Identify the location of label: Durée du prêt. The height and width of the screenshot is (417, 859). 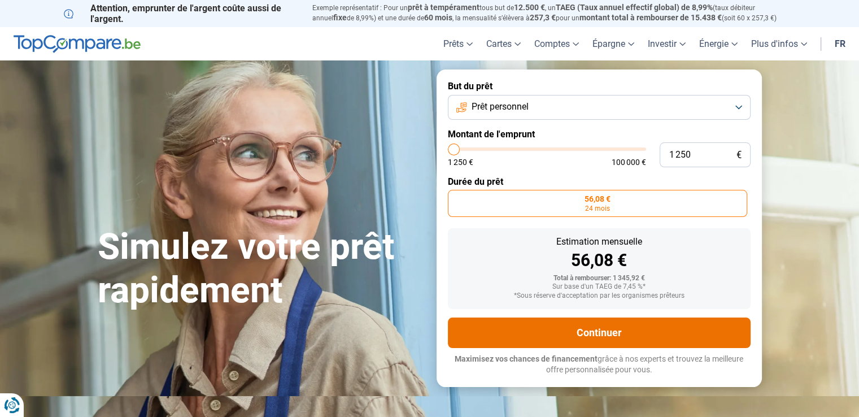
(599, 181).